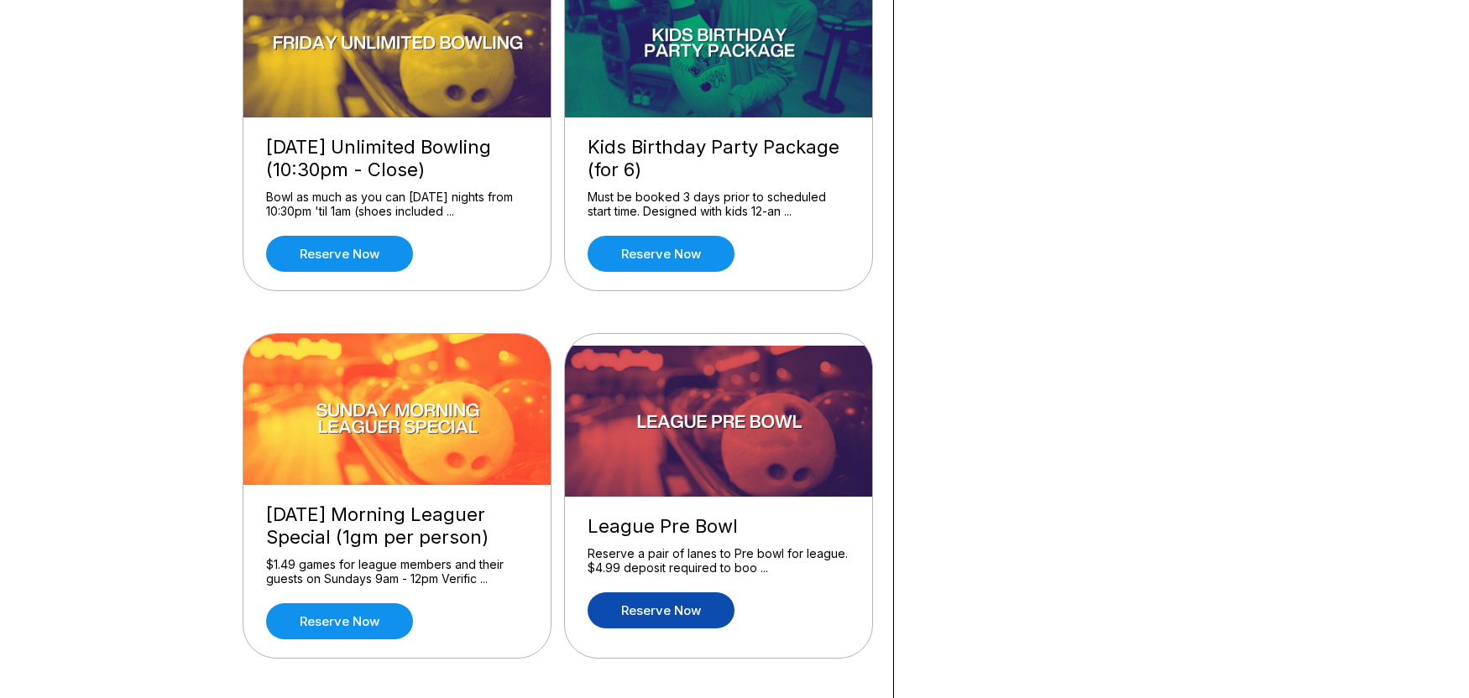 The width and height of the screenshot is (1469, 698). Describe the element at coordinates (718, 526) in the screenshot. I see `div: League Pre Bowl` at that location.